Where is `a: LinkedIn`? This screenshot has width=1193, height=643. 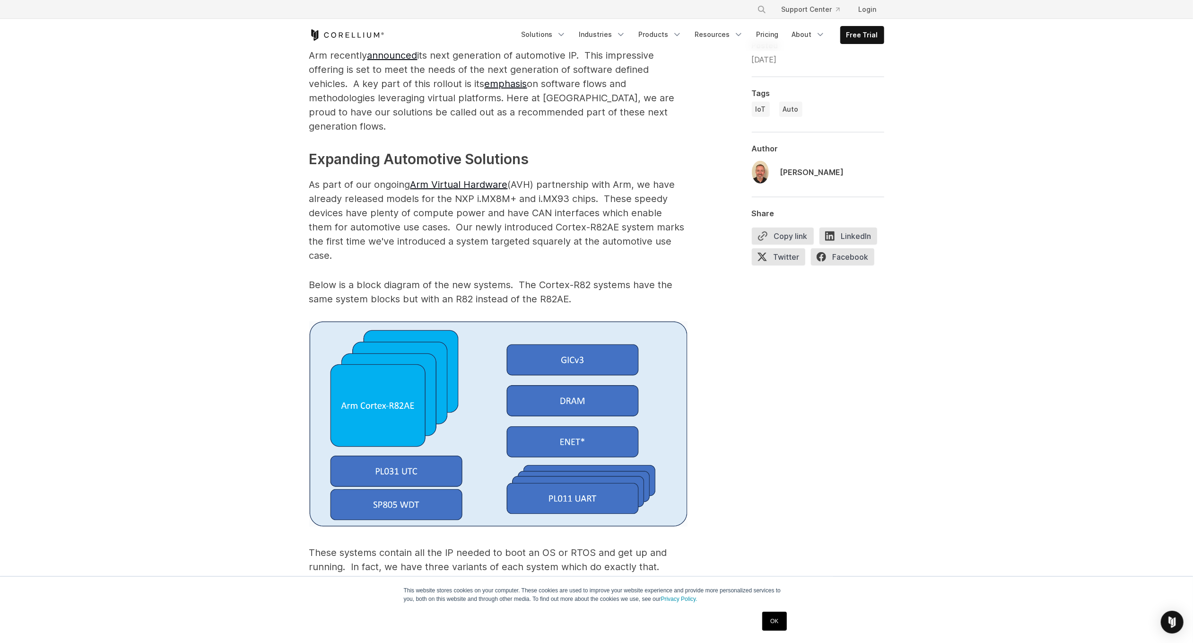
a: LinkedIn is located at coordinates (851, 238).